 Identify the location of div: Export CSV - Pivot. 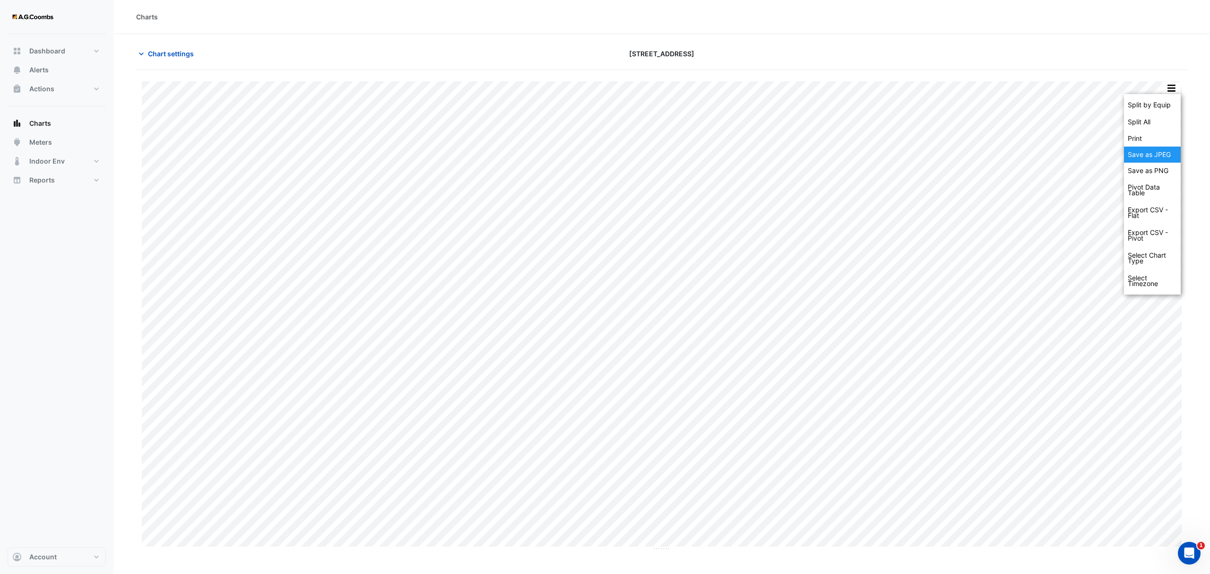
(1152, 235).